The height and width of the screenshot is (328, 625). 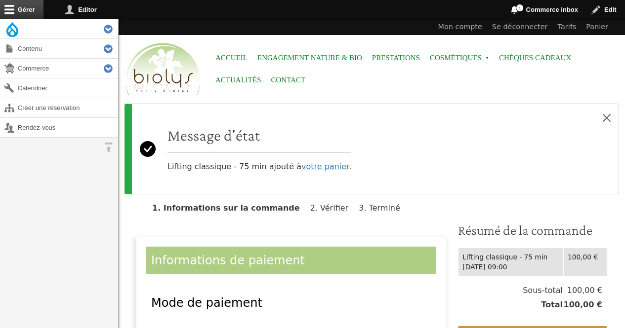 I want to click on span: Sous-total, so click(x=542, y=291).